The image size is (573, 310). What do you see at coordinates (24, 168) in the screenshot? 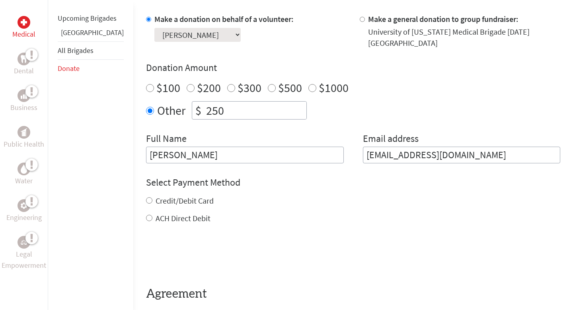
I see `img: Water` at bounding box center [24, 168].